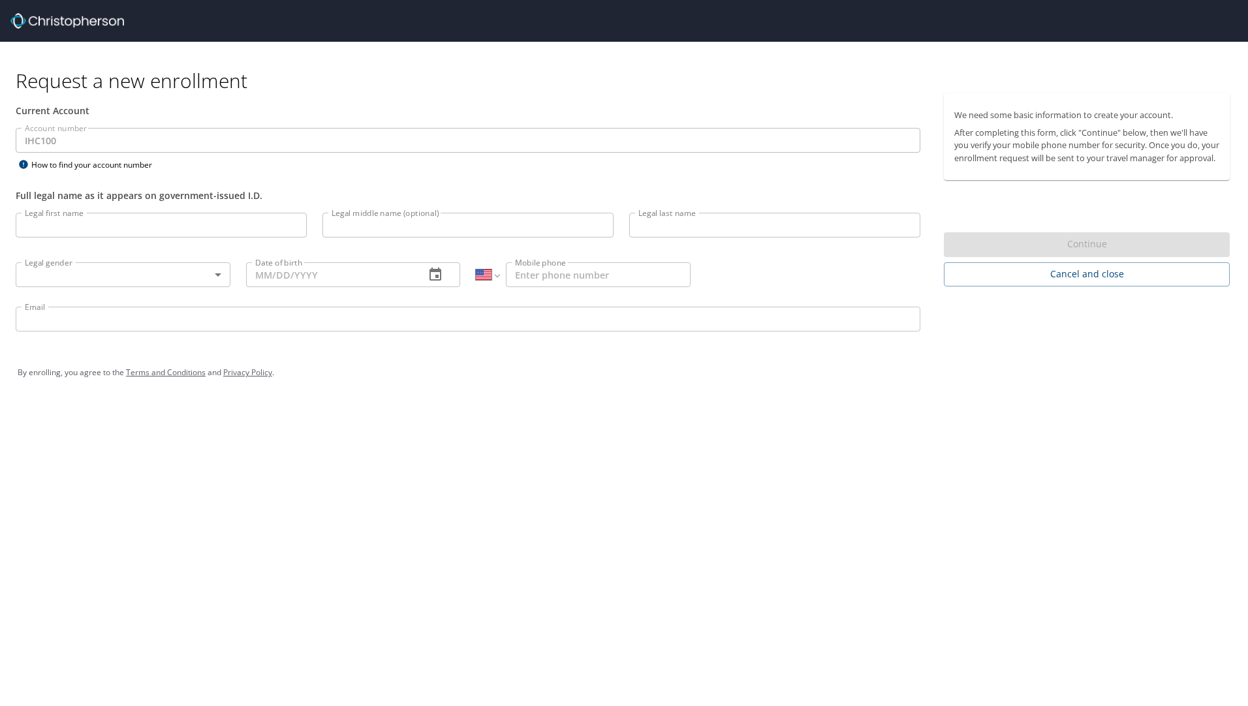  I want to click on div: By enrolling, you agree to the and ., so click(624, 373).